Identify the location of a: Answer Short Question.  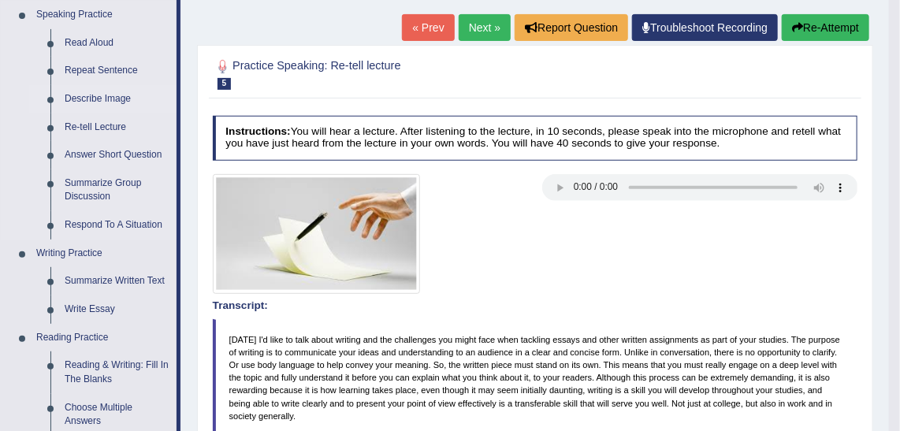
(117, 155).